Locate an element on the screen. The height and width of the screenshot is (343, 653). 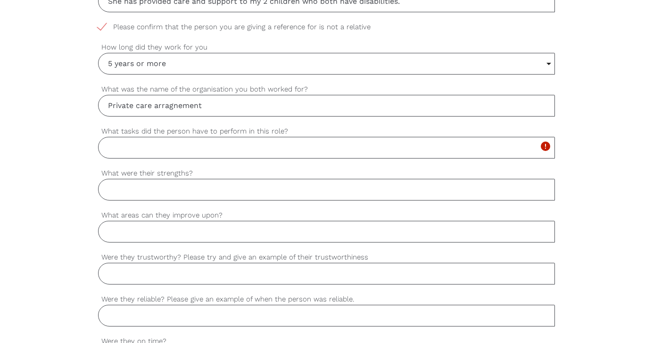
label: What tasks did the person have to perform in this role? is located at coordinates (327, 131).